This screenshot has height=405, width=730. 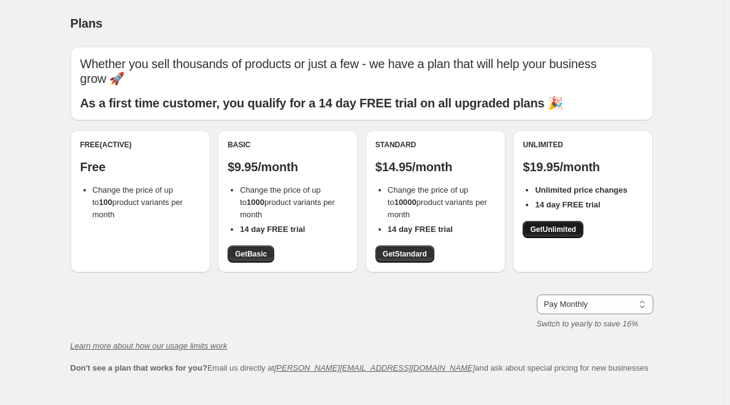 What do you see at coordinates (406, 202) in the screenshot?
I see `b: 10000` at bounding box center [406, 202].